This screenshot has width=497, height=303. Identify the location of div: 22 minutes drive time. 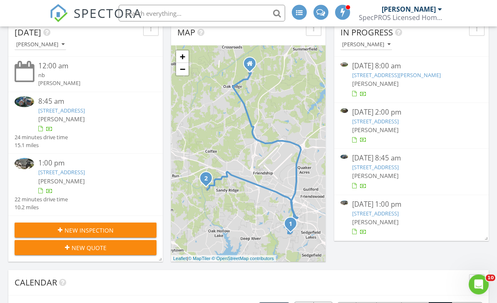
(41, 200).